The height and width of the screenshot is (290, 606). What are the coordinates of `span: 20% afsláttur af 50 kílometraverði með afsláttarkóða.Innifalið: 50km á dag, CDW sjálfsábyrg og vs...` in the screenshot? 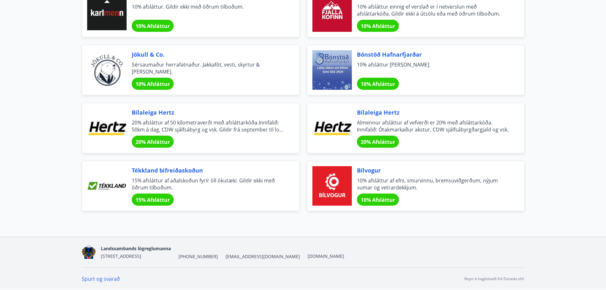 It's located at (208, 126).